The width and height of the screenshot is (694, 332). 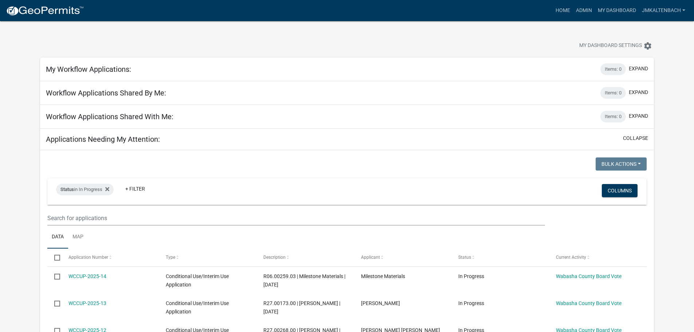 I want to click on span: My Dashboard Settings, so click(x=610, y=46).